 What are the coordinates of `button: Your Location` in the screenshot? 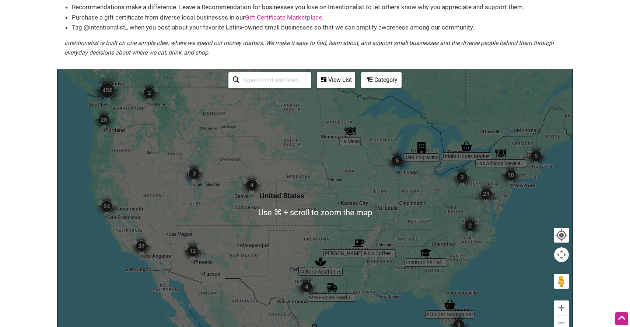 It's located at (561, 235).